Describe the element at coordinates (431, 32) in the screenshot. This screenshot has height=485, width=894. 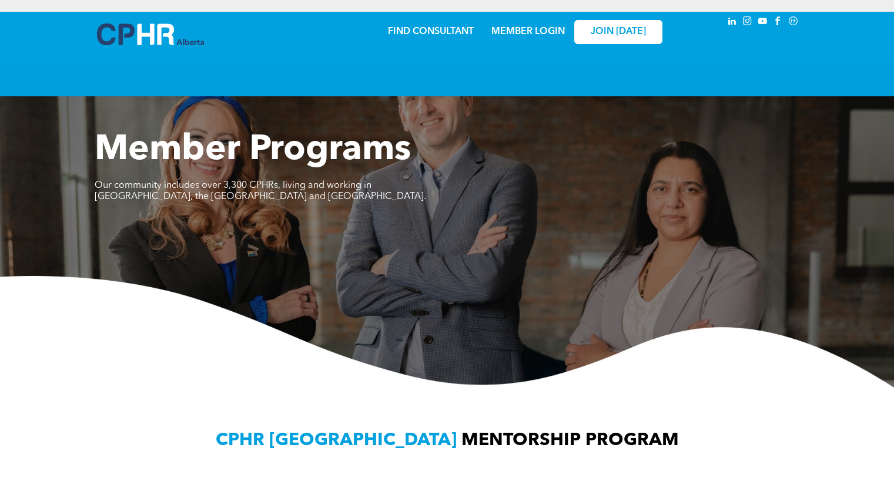
I see `a: FIND CONSULTANT` at that location.